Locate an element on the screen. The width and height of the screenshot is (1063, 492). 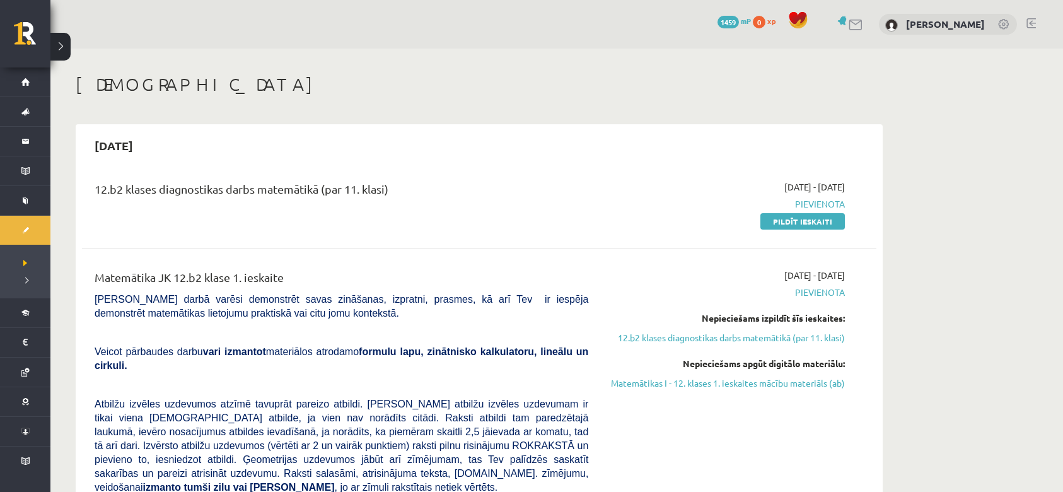
span: 1459 is located at coordinates (728, 22).